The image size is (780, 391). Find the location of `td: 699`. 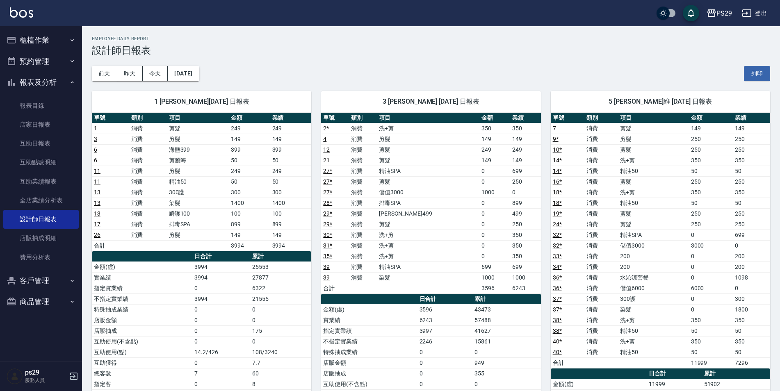

td: 699 is located at coordinates (525, 171).